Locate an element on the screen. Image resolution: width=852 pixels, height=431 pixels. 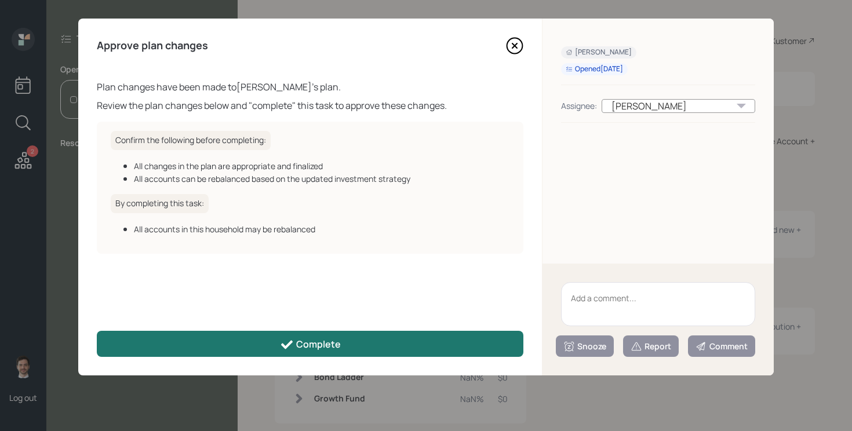
div: Snooze is located at coordinates (585, 347).